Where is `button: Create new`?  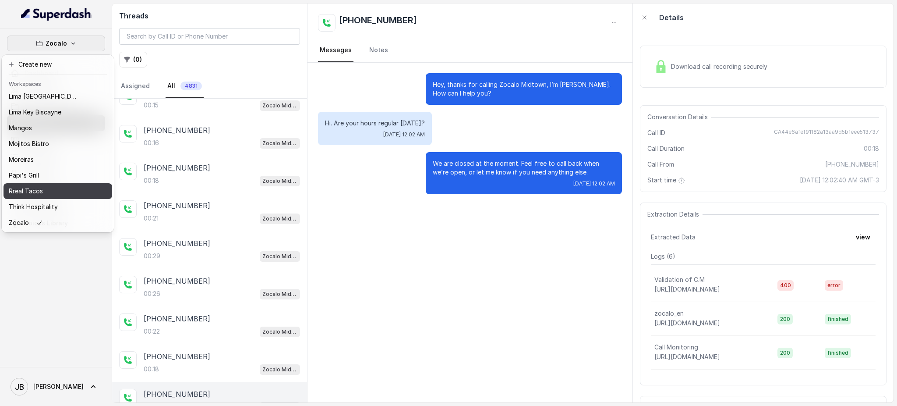 button: Create new is located at coordinates (58, 64).